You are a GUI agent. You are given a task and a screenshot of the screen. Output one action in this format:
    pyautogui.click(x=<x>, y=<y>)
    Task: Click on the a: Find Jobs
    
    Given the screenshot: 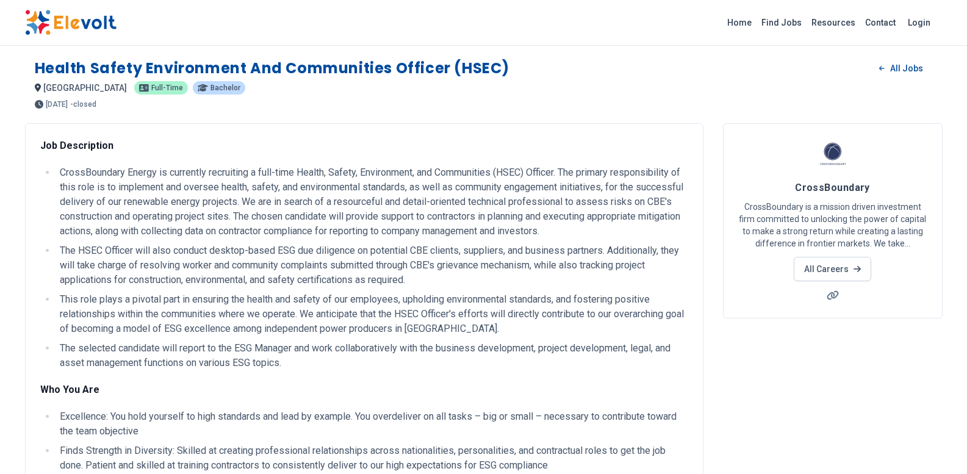 What is the action you would take?
    pyautogui.click(x=782, y=23)
    